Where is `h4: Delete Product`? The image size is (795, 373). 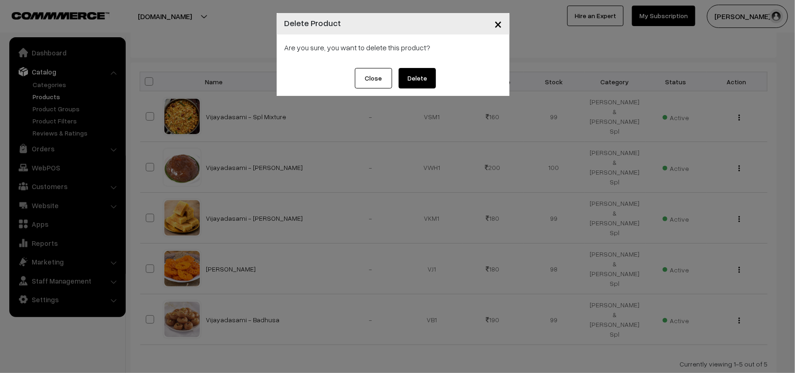 h4: Delete Product is located at coordinates (313, 23).